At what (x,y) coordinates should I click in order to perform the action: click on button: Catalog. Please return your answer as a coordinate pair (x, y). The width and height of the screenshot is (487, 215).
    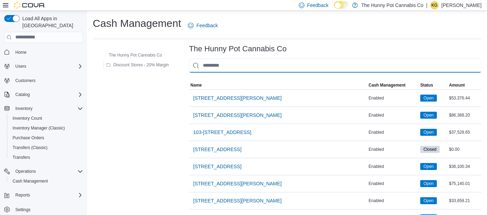
    Looking at the image, I should click on (22, 94).